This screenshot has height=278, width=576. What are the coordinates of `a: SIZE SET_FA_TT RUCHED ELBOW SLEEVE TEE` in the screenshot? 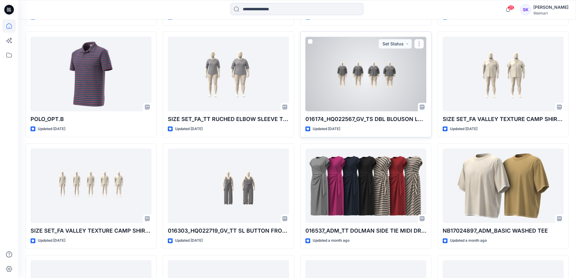 It's located at (228, 74).